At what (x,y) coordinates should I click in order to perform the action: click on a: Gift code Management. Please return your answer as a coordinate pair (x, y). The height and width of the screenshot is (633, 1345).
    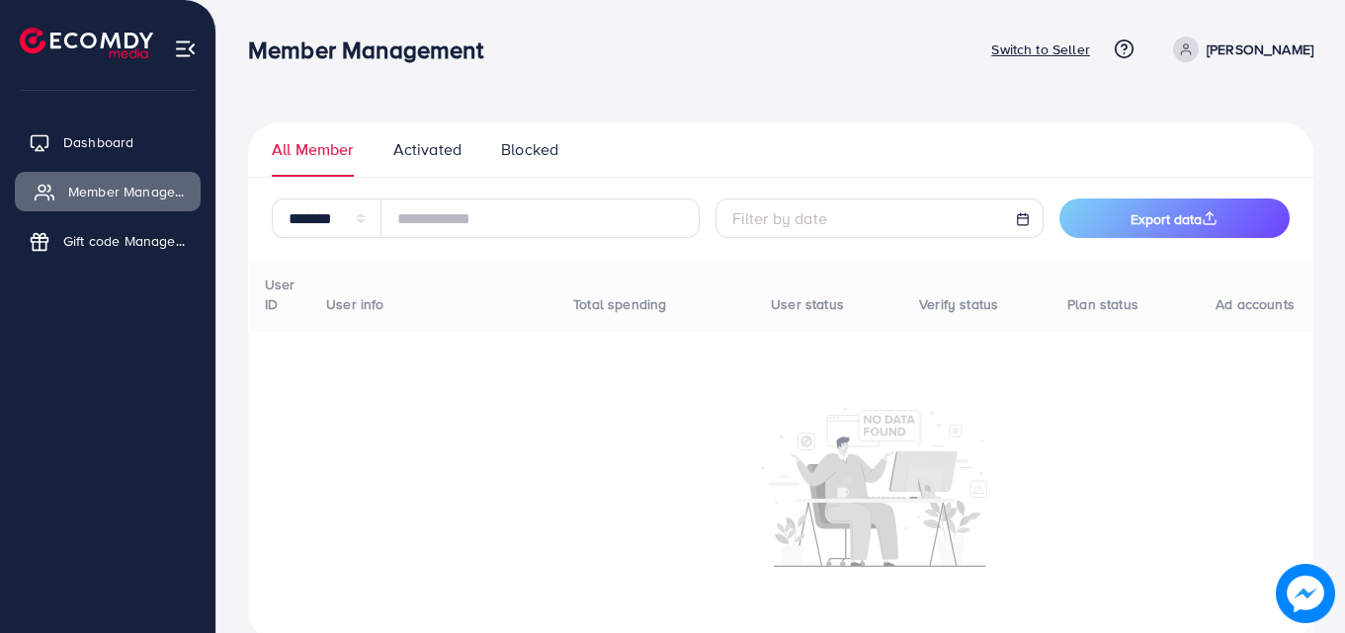
    Looking at the image, I should click on (108, 241).